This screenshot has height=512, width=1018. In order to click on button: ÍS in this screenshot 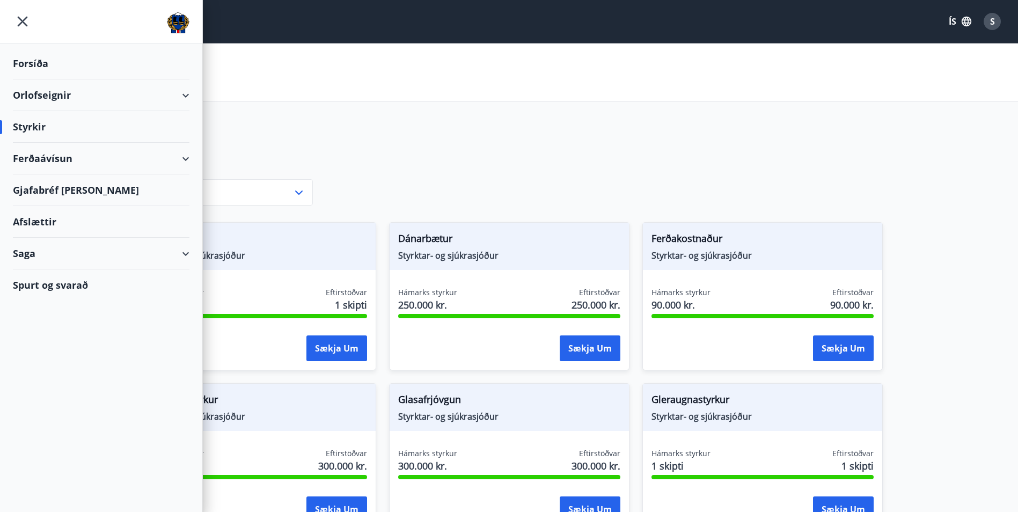, I will do `click(960, 21)`.